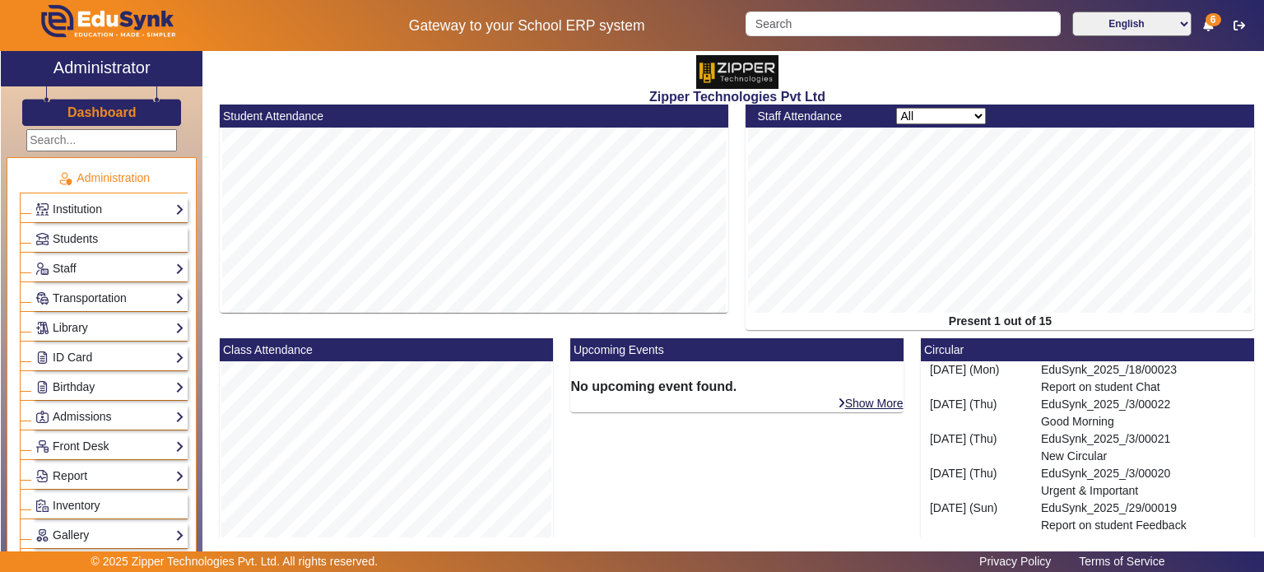 The width and height of the screenshot is (1264, 572). Describe the element at coordinates (1000, 321) in the screenshot. I see `div: Present 1 out of 15` at that location.